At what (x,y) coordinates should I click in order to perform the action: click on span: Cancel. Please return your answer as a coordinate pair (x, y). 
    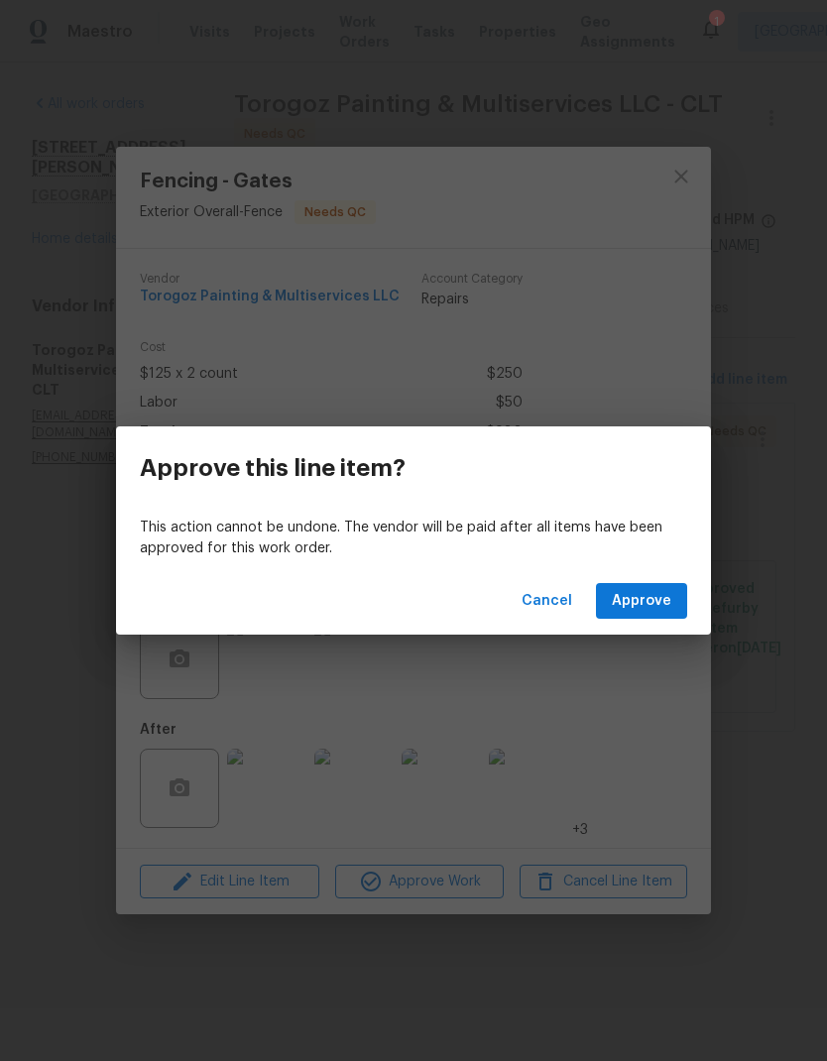
    Looking at the image, I should click on (546, 601).